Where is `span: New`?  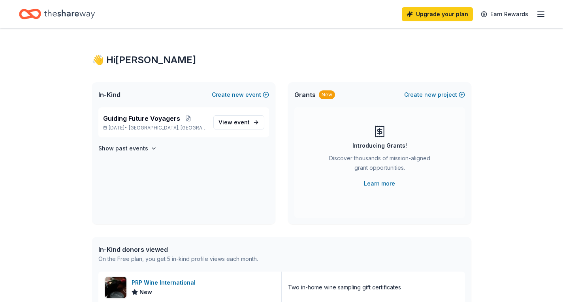
span: New is located at coordinates (146, 292).